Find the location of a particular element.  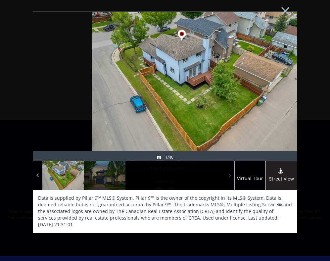

img: virtual tour icon is located at coordinates (250, 171).